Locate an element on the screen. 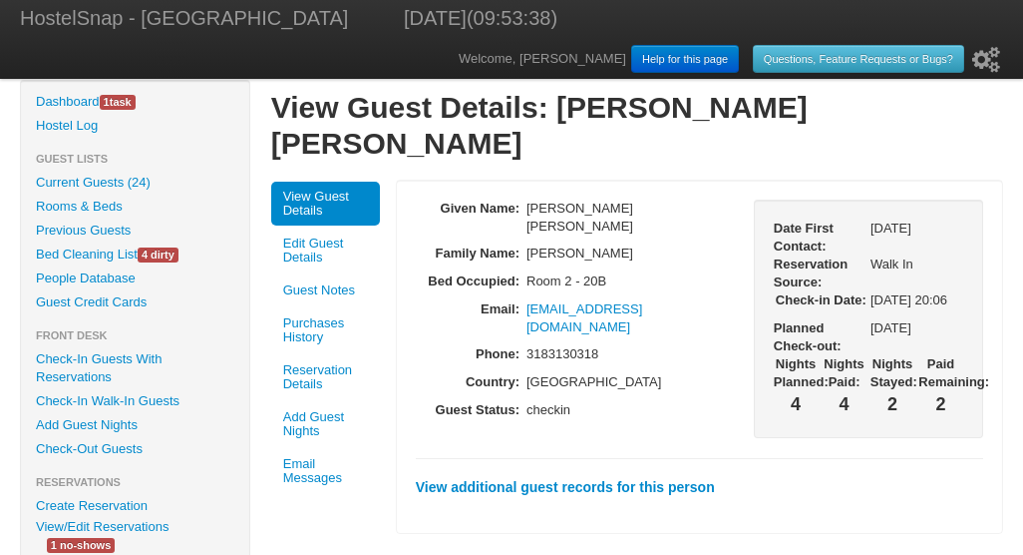  a: Check-In Guests With Reservations is located at coordinates (135, 368).